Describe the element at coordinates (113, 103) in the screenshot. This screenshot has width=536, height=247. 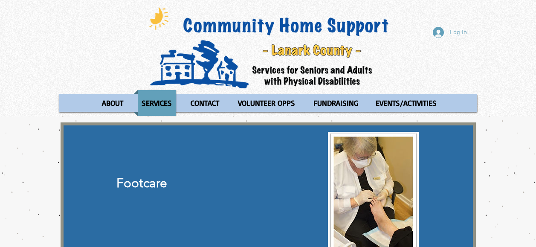
I see `p: ABOUT` at that location.